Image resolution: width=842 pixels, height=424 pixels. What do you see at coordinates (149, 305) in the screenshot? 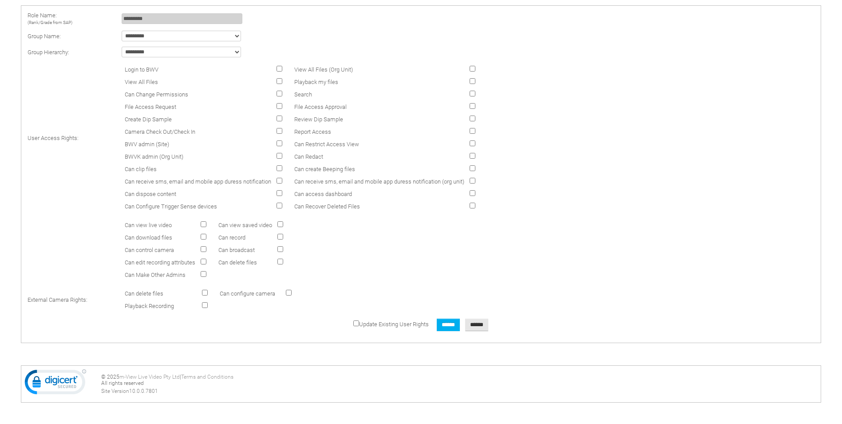
I see `span: Playback Recording` at bounding box center [149, 305].